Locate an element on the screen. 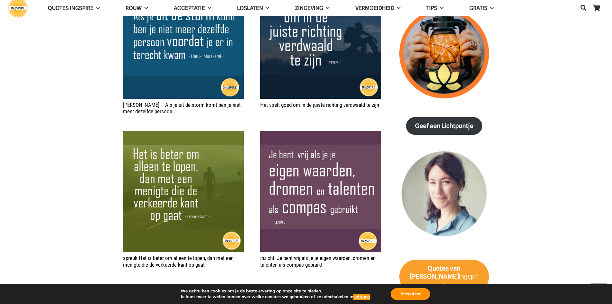 This screenshot has height=304, width=612. span: VERMOEIDHEID is located at coordinates (375, 8).